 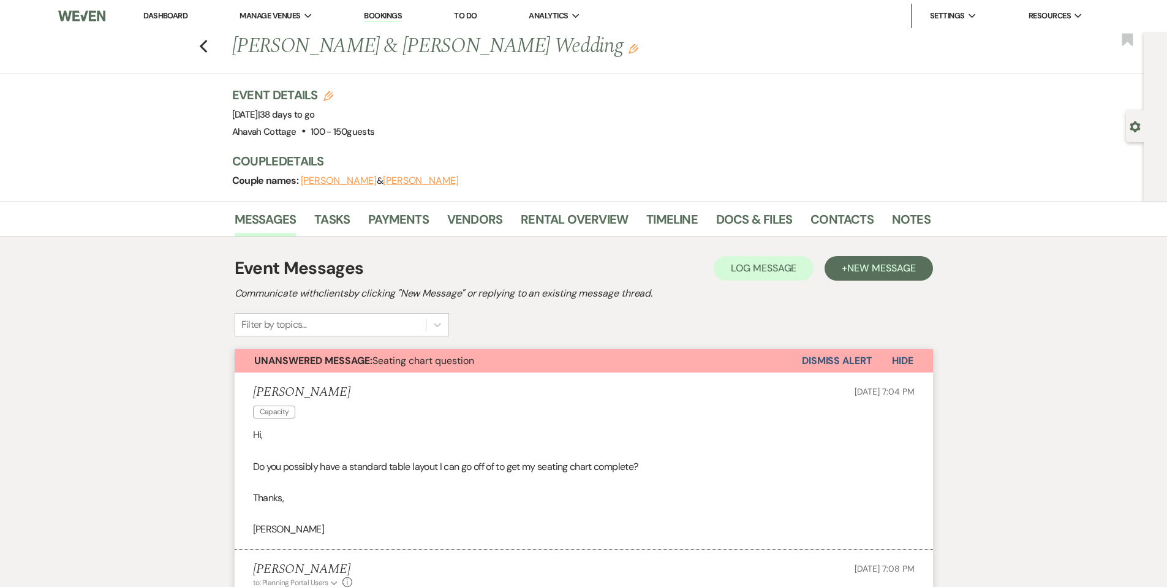 I want to click on span: Manage Venues, so click(x=270, y=16).